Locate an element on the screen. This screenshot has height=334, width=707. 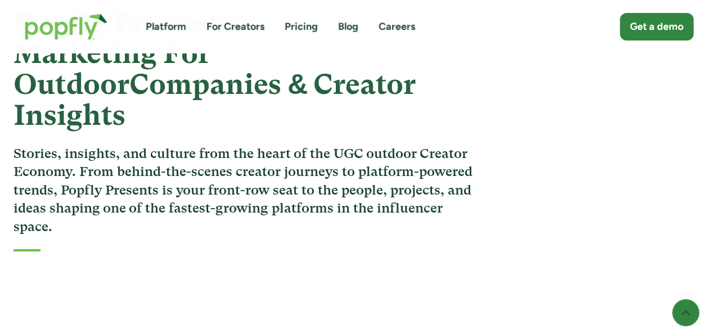
a: Blog is located at coordinates (348, 26).